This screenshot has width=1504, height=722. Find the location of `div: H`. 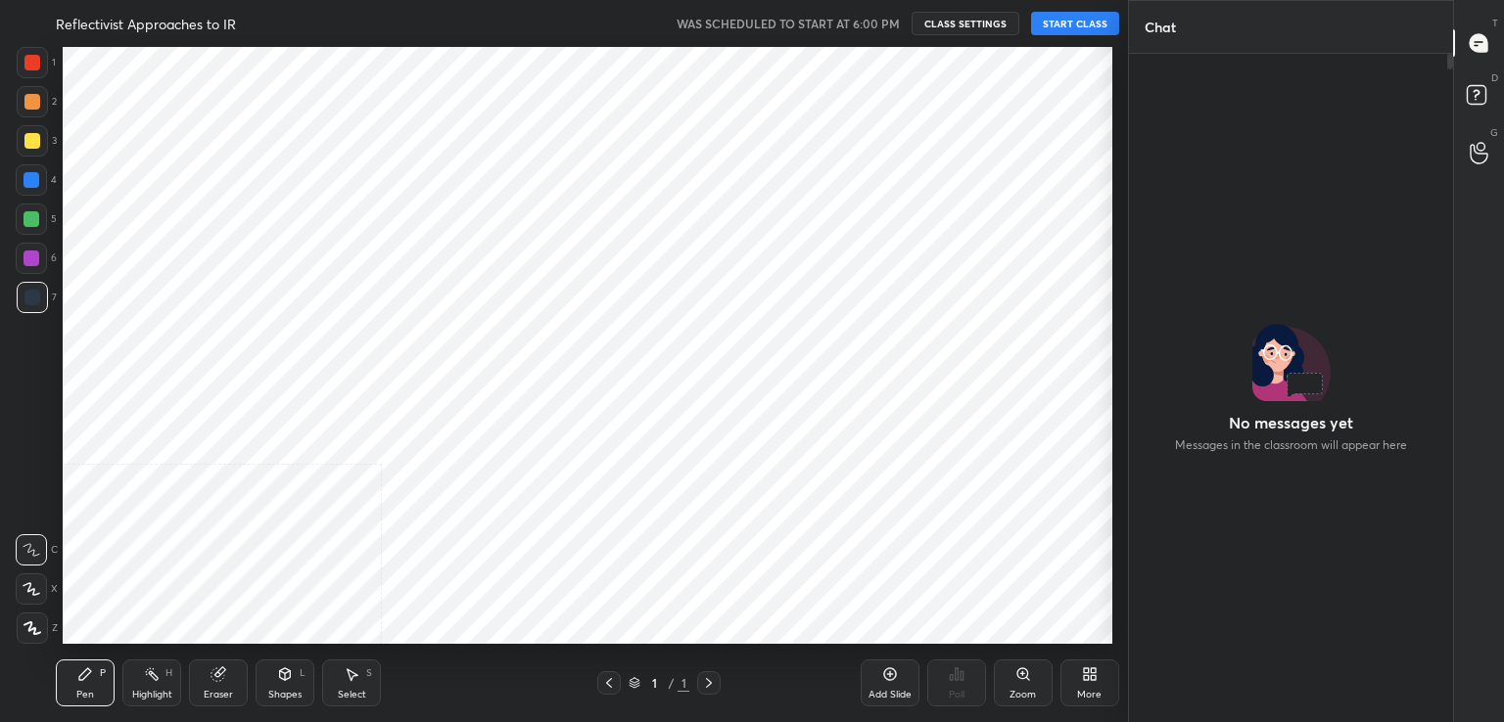

div: H is located at coordinates (168, 673).